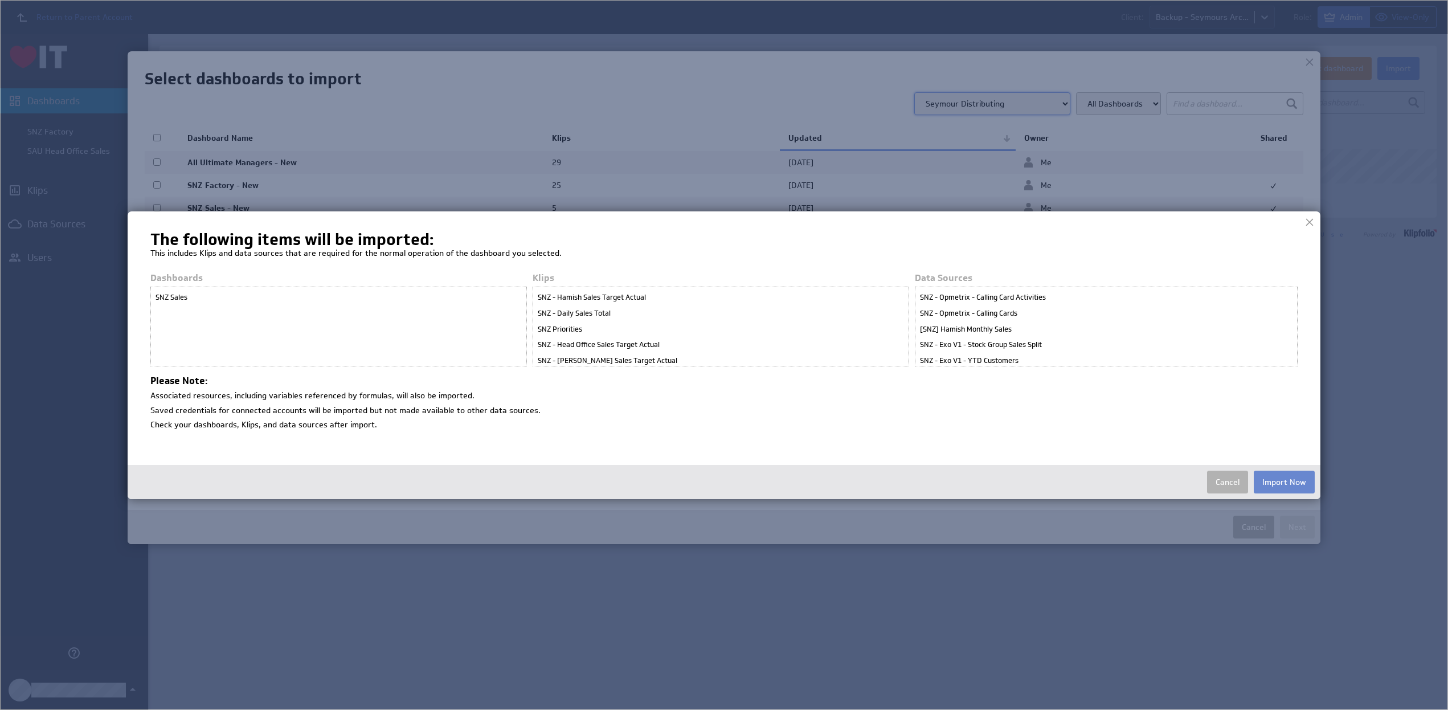 The width and height of the screenshot is (1448, 710). Describe the element at coordinates (724, 409) in the screenshot. I see `li: Saved credentials for connected accounts will be imported but not made available to other data so...` at that location.